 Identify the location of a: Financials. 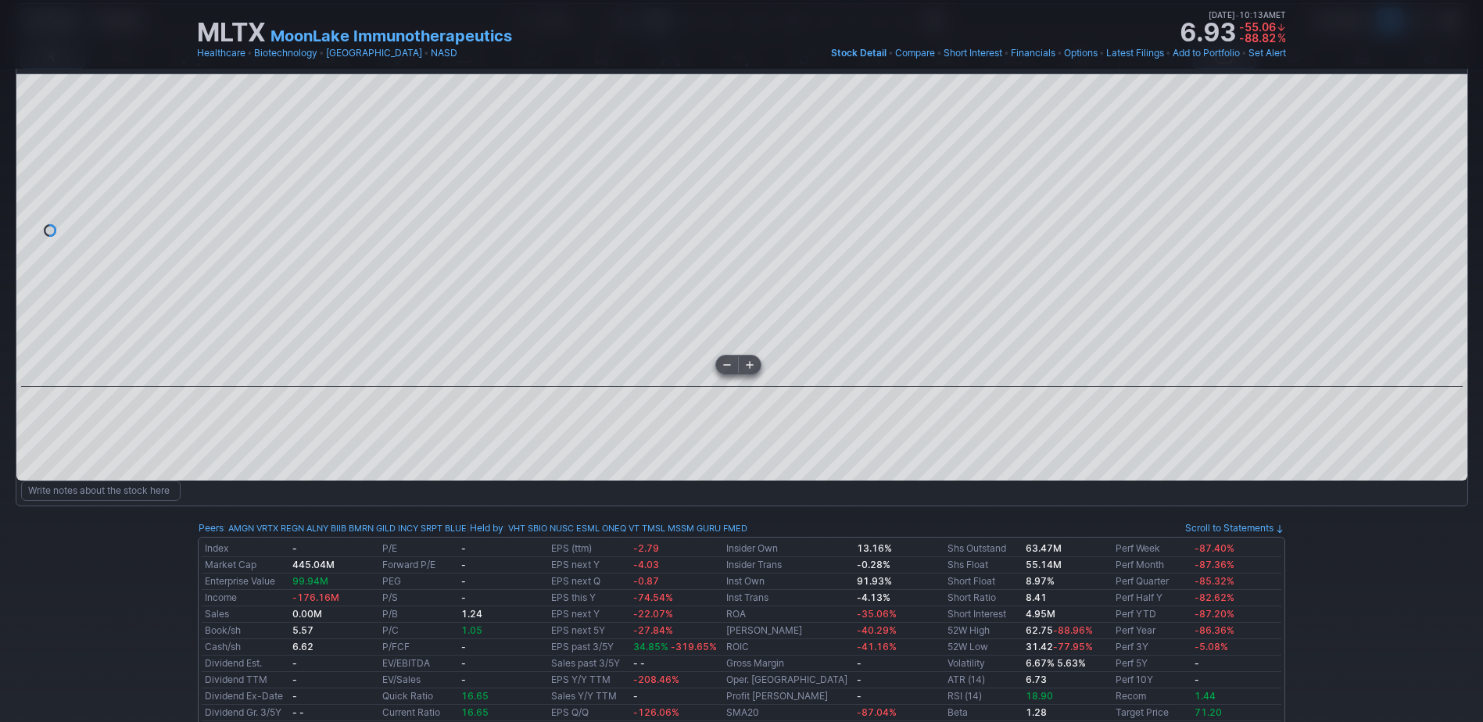
(1033, 53).